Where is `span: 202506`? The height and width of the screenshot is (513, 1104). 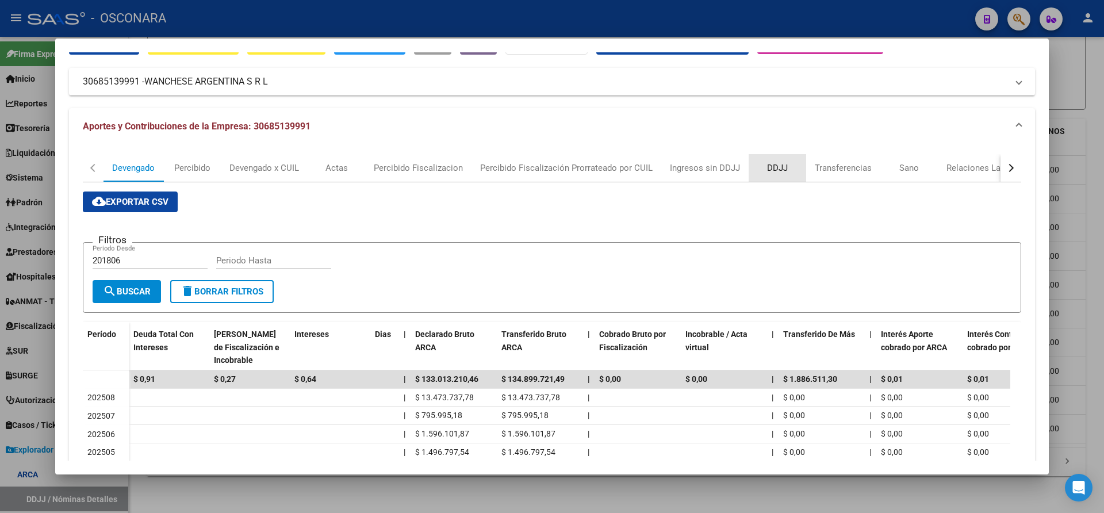
span: 202506 is located at coordinates (101, 434).